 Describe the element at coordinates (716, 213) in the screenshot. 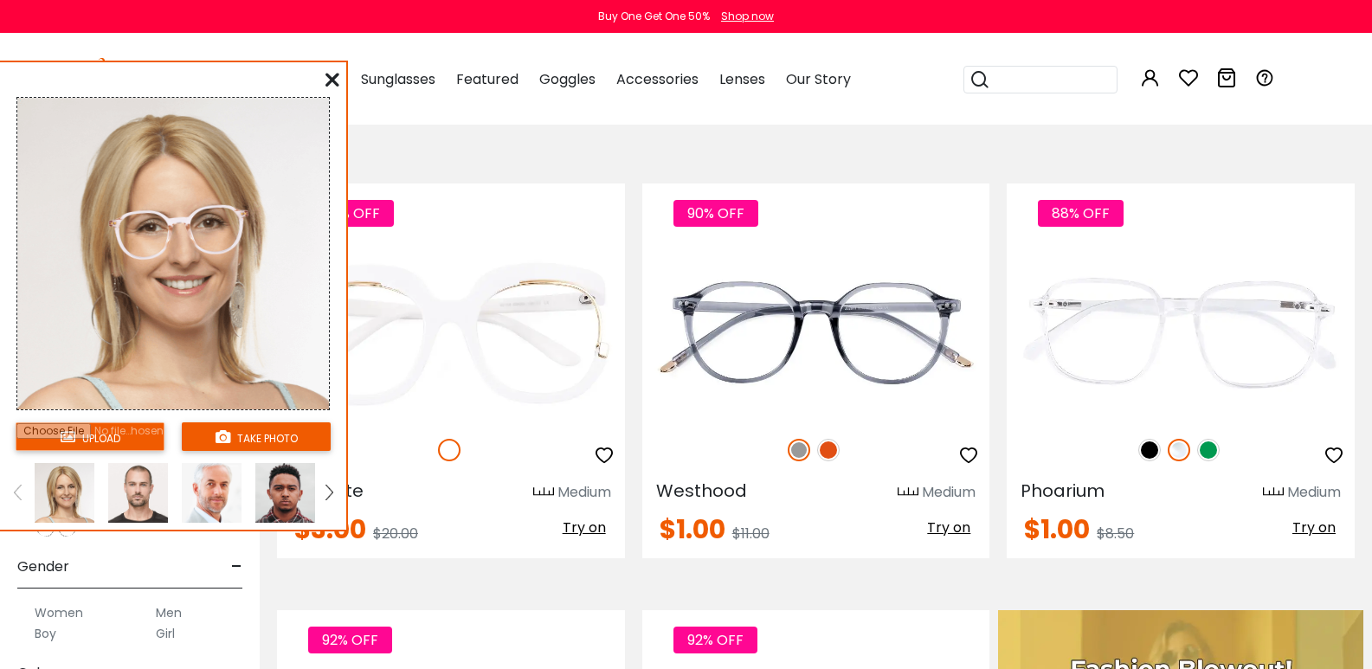

I see `span: 90% OFF` at that location.